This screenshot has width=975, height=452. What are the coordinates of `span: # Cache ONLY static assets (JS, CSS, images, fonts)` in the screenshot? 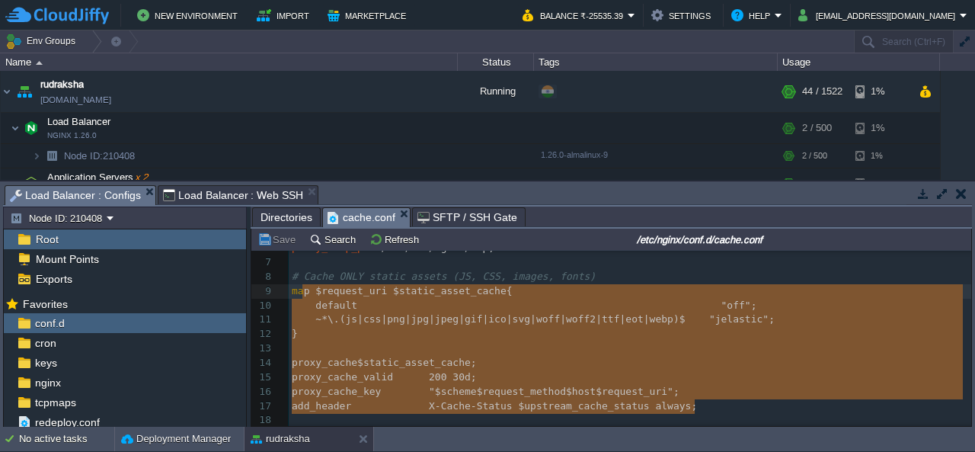 It's located at (443, 276).